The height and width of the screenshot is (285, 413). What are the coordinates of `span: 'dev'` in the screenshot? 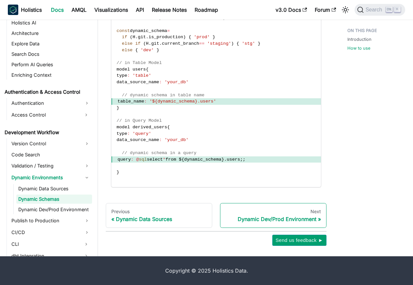 It's located at (147, 50).